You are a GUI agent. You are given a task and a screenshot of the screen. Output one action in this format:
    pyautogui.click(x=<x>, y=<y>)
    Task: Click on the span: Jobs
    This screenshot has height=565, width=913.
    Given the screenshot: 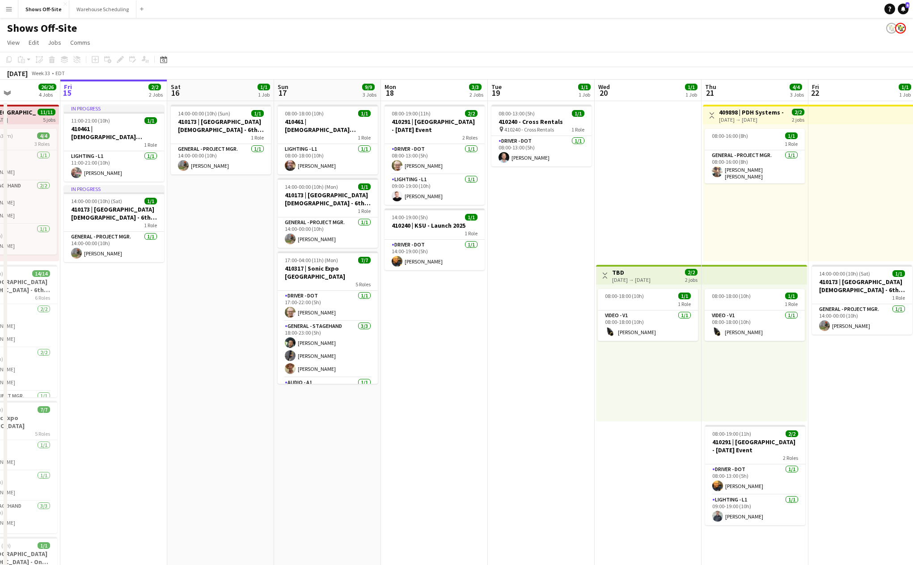 What is the action you would take?
    pyautogui.click(x=55, y=42)
    